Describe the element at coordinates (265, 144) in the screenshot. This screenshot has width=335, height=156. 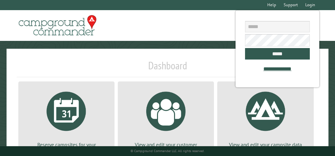
I see `p: View and edit your campsite data` at that location.